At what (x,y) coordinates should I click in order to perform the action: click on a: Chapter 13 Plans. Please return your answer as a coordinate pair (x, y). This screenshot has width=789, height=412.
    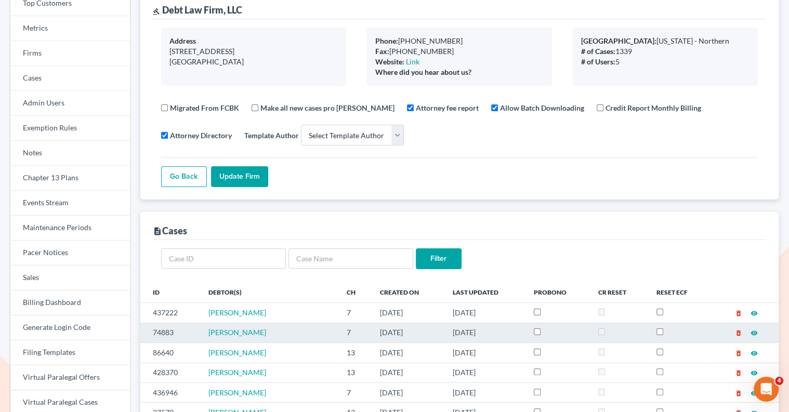
    Looking at the image, I should click on (70, 178).